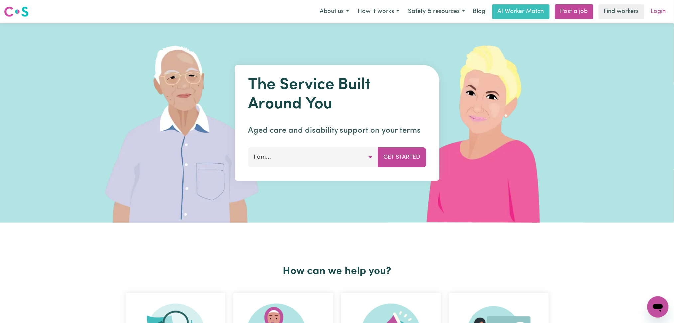 The image size is (674, 323). I want to click on button: How it works, so click(378, 12).